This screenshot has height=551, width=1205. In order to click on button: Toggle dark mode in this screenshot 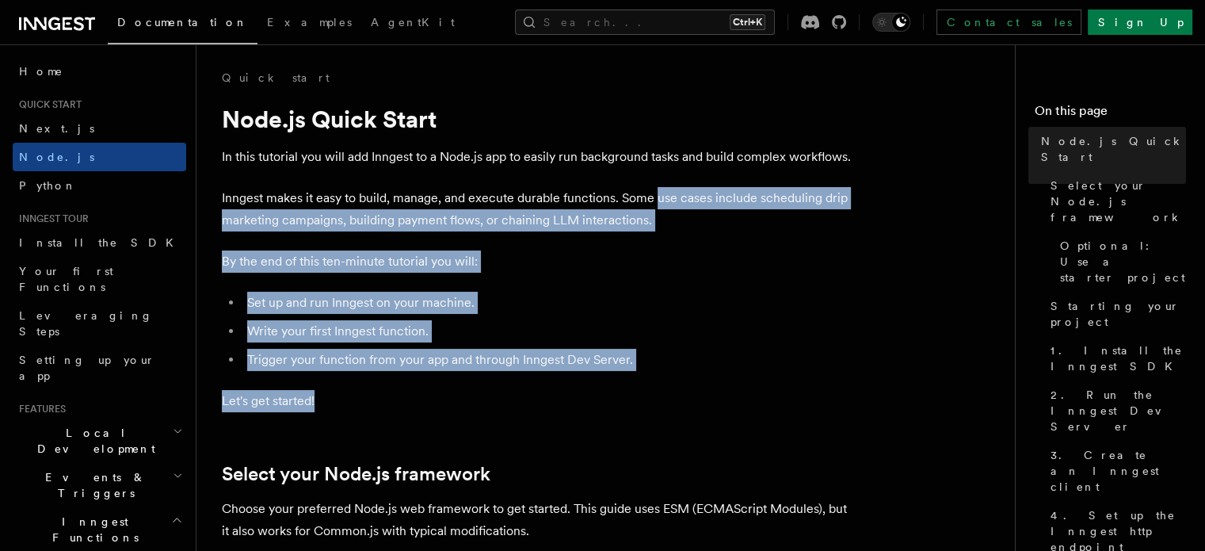, I will do `click(891, 22)`.